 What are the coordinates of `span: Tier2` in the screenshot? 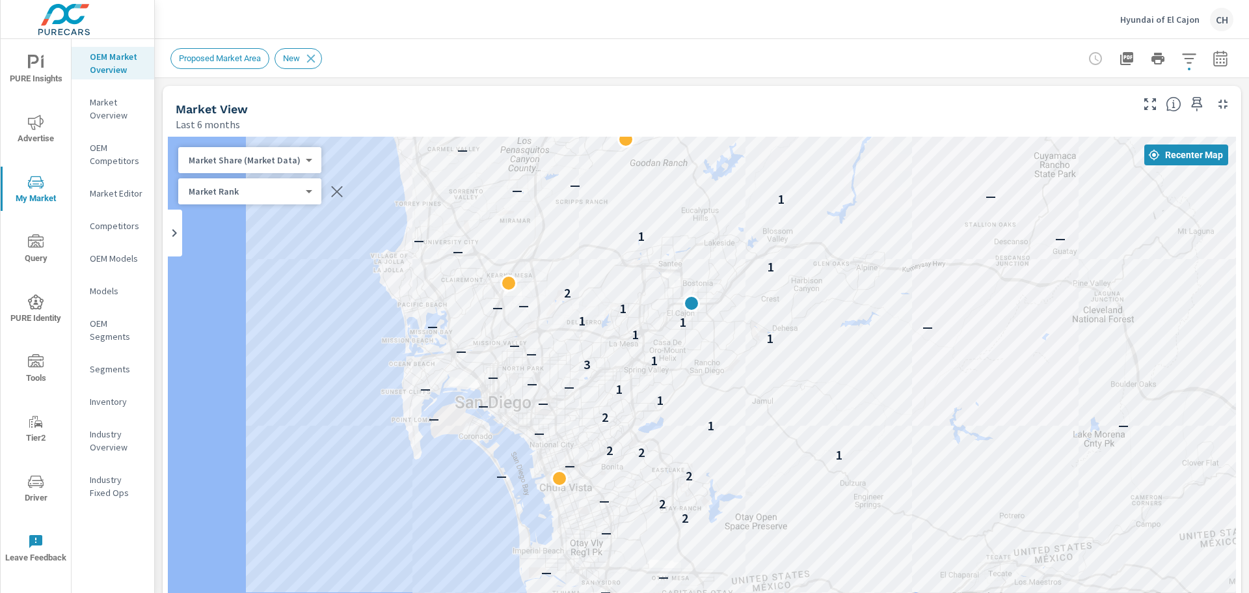 It's located at (36, 429).